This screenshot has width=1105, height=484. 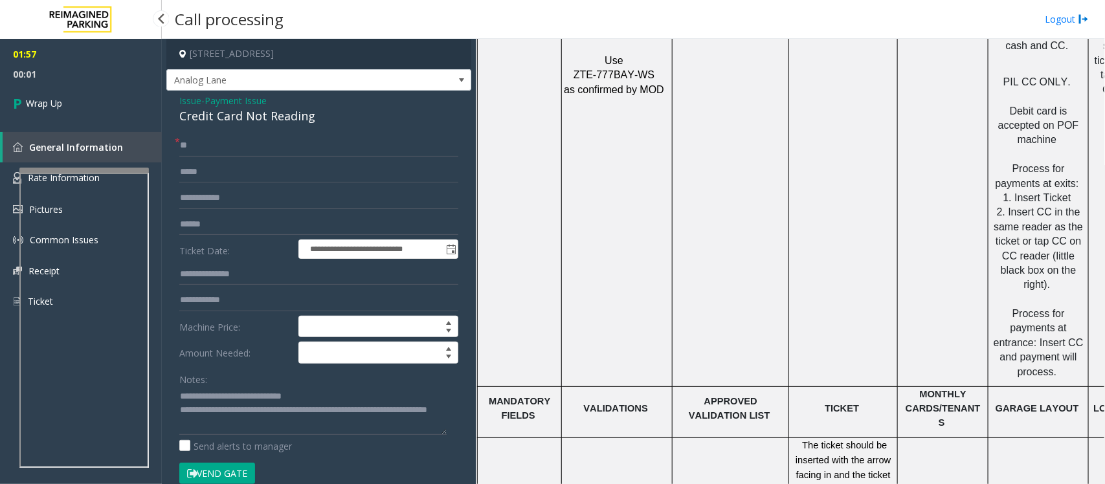 What do you see at coordinates (288, 80) in the screenshot?
I see `span: Analog Lane` at bounding box center [288, 80].